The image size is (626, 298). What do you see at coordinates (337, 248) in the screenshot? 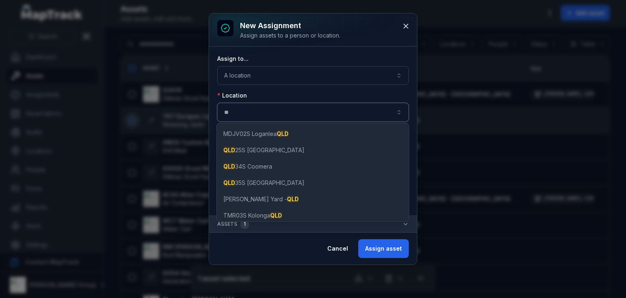
I see `button: Cancel` at bounding box center [337, 248].